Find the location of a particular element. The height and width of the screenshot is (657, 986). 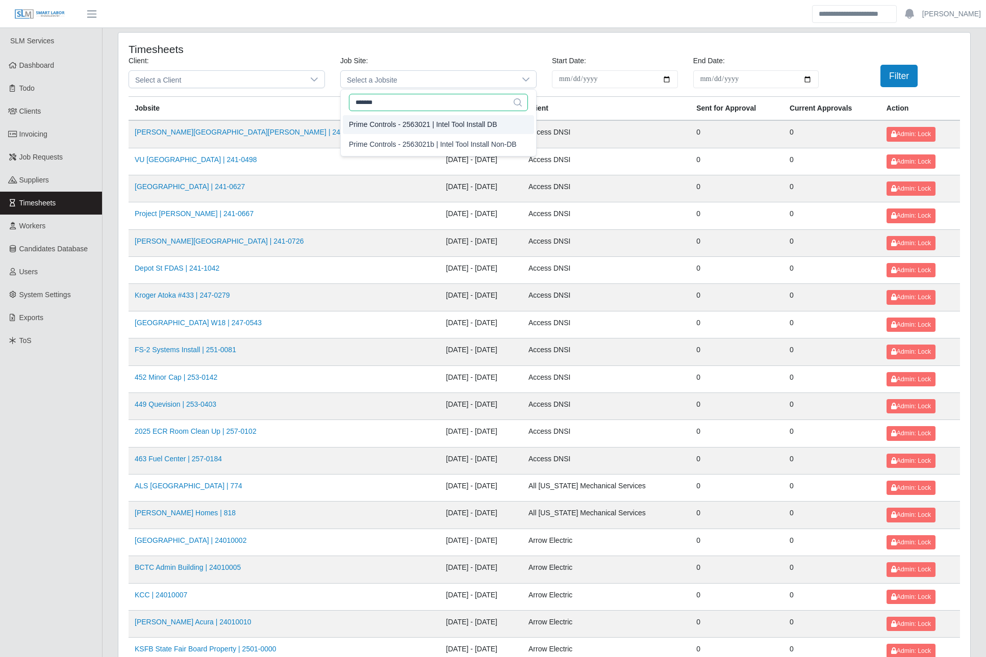

label: Job Site: is located at coordinates (354, 61).